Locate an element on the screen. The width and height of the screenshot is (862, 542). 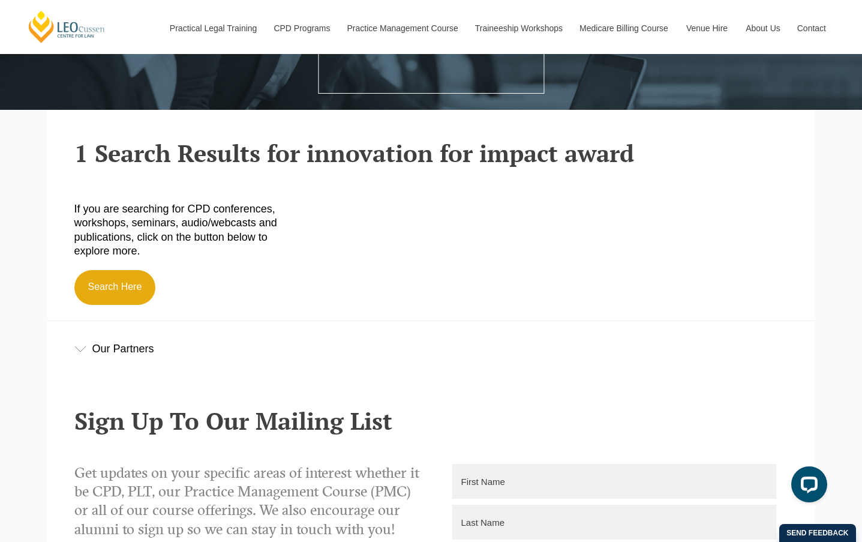
p: Get updates on your specific areas of interest whether it be CPD, PLT, our Practice Management Co... is located at coordinates (248, 501).